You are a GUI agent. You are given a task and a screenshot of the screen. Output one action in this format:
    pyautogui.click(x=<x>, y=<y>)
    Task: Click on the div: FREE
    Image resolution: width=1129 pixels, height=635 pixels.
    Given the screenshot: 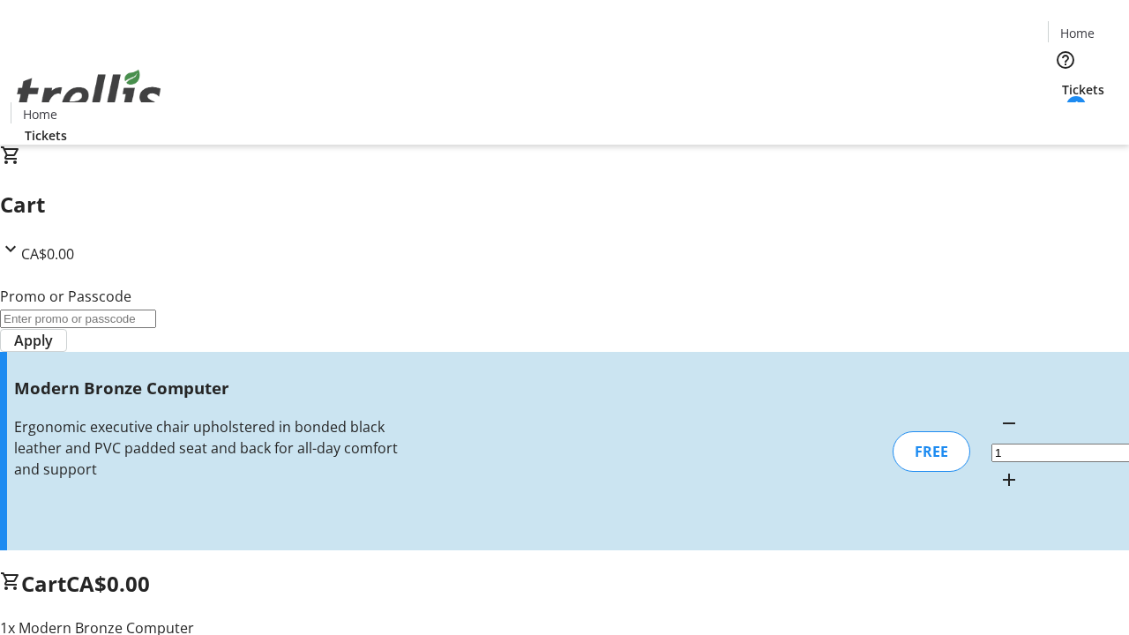 What is the action you would take?
    pyautogui.click(x=931, y=451)
    